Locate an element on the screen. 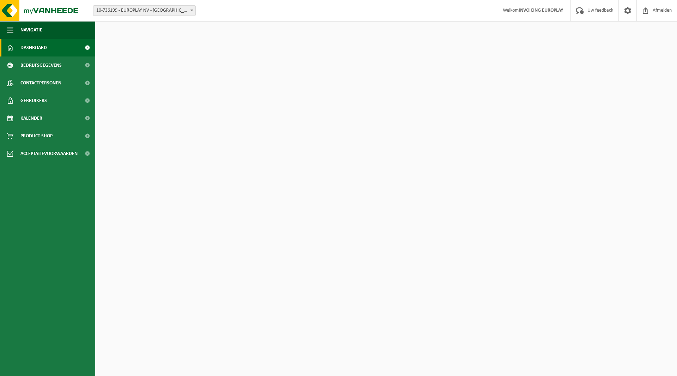 This screenshot has height=376, width=677. span: Gebruikers is located at coordinates (34, 101).